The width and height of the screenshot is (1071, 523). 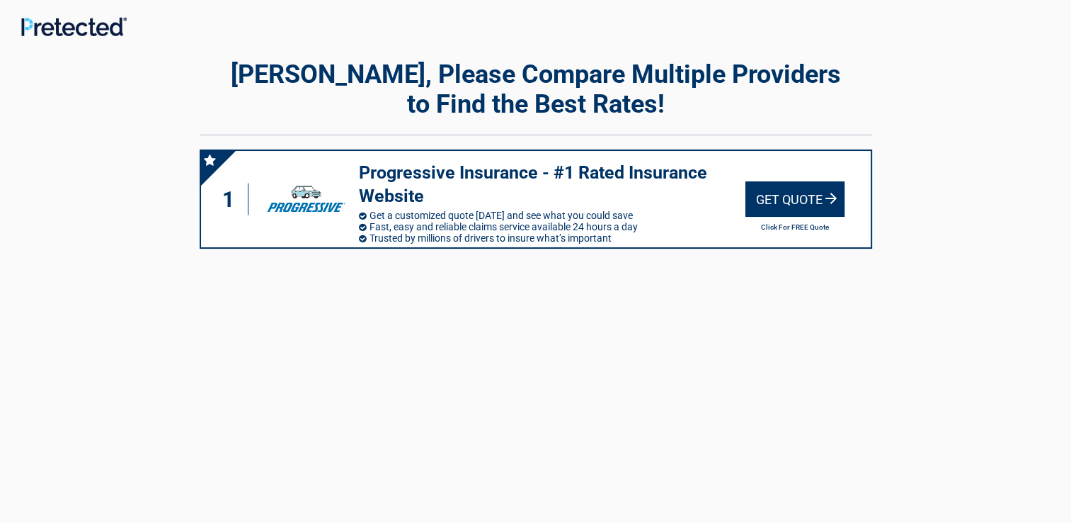 I want to click on h3: Progressive Insurance - #1 Rated Insurance Website, so click(x=552, y=184).